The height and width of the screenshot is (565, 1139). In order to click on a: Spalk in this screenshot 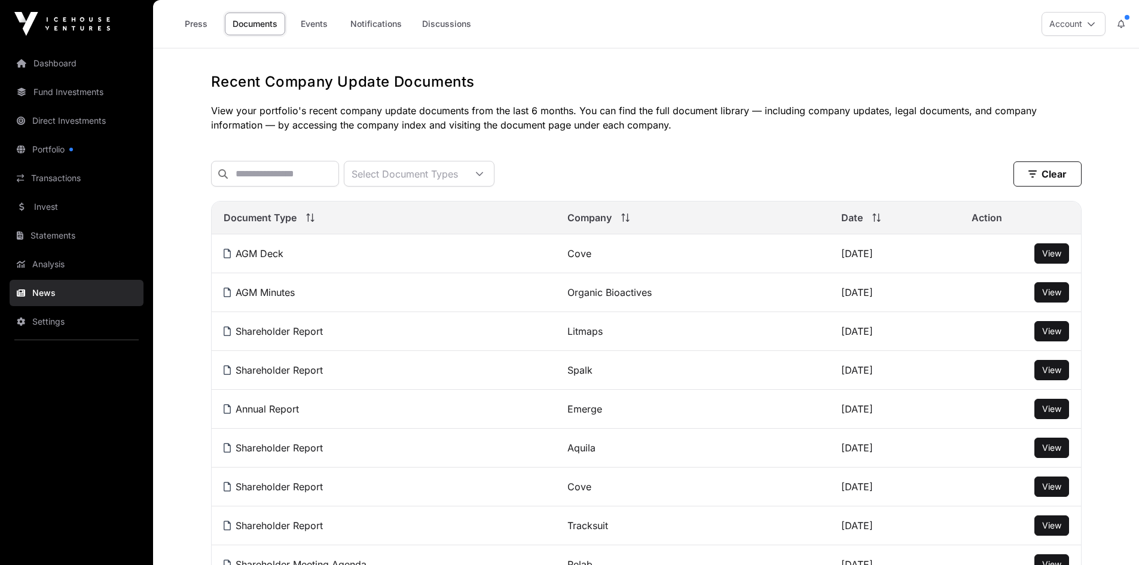, I will do `click(580, 370)`.